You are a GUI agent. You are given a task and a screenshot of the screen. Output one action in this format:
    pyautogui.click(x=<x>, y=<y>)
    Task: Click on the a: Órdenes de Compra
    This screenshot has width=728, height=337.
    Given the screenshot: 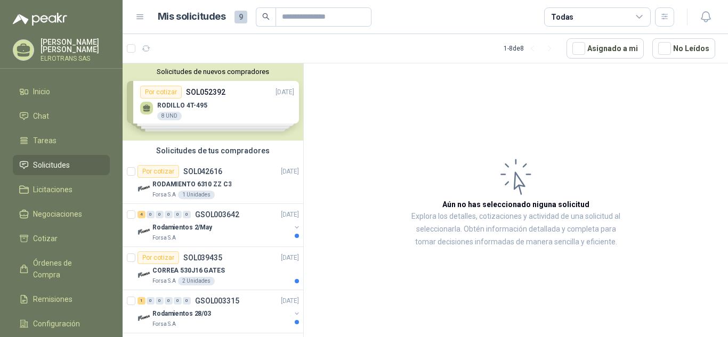 What is the action you would take?
    pyautogui.click(x=61, y=269)
    